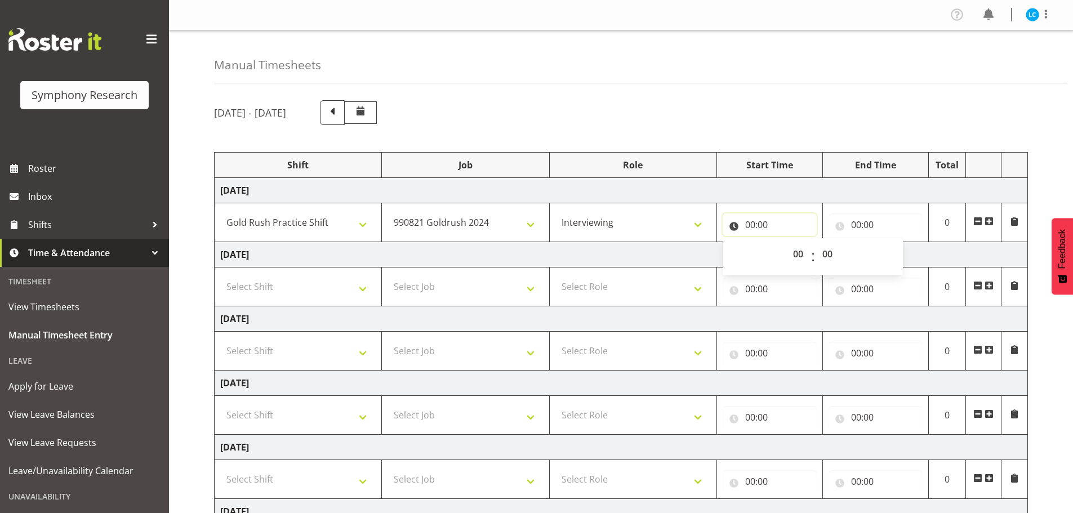 Image resolution: width=1073 pixels, height=513 pixels. I want to click on a: View Leave Requests, so click(84, 443).